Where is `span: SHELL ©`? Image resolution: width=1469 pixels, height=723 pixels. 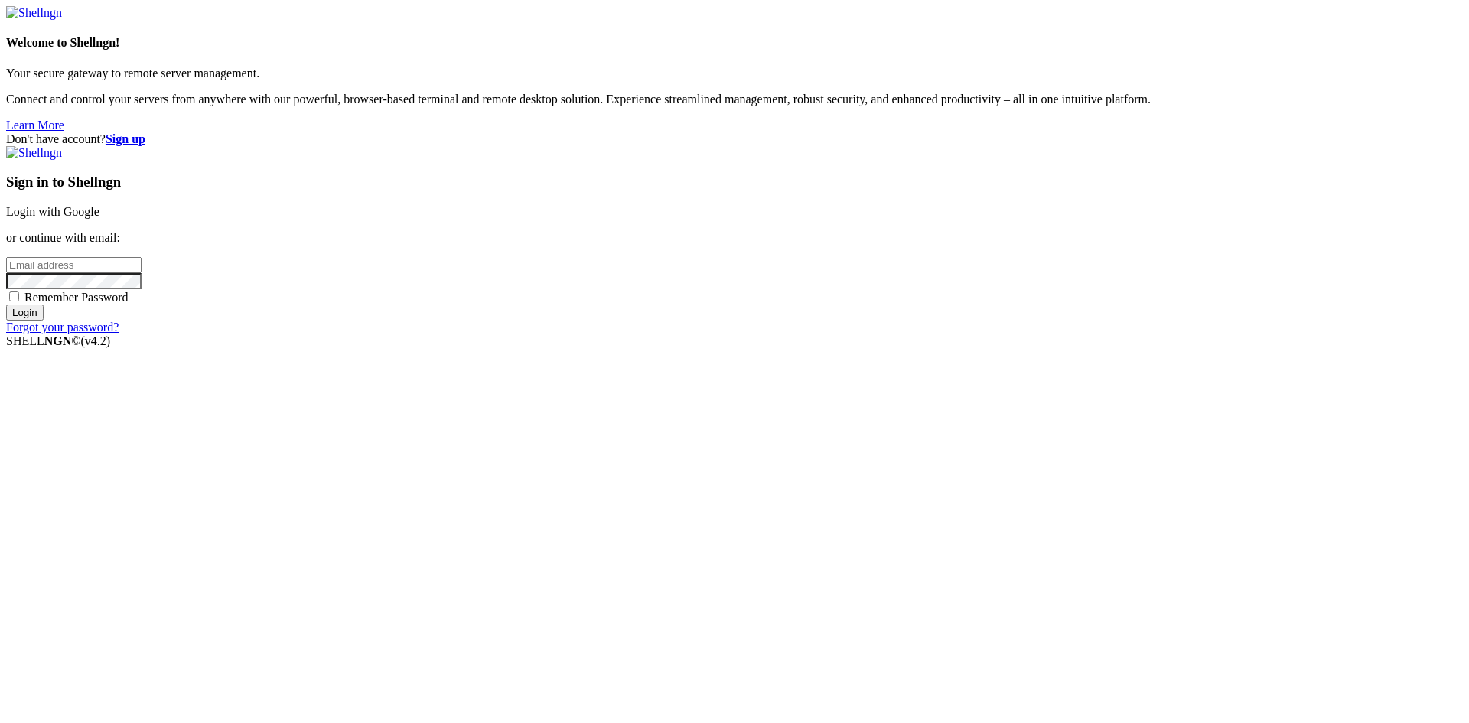
span: SHELL © is located at coordinates (58, 341).